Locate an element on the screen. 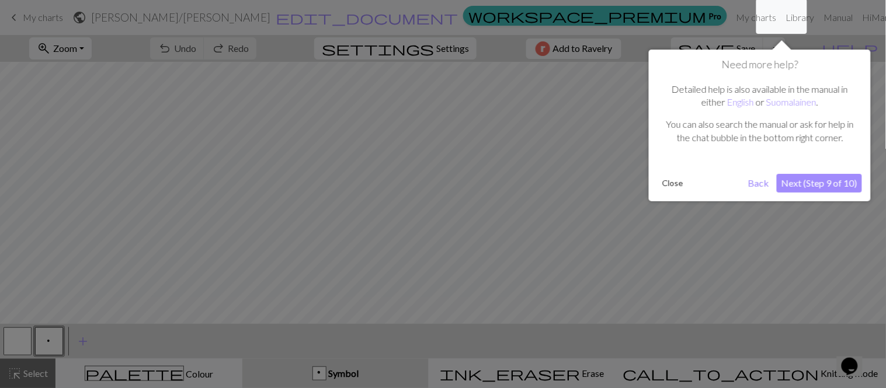  button: Close is located at coordinates (673, 183).